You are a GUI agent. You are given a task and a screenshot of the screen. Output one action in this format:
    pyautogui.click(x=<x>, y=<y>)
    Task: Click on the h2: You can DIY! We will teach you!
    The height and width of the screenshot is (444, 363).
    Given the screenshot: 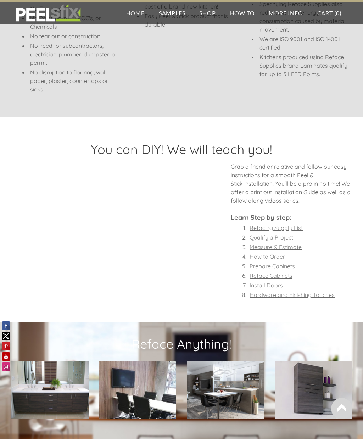 What is the action you would take?
    pyautogui.click(x=181, y=152)
    